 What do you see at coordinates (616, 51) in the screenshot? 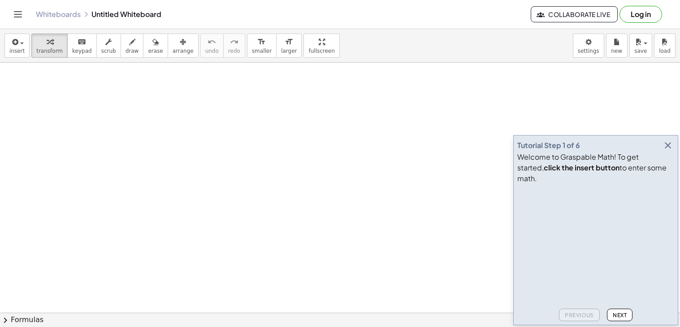
I see `span: new` at bounding box center [616, 51].